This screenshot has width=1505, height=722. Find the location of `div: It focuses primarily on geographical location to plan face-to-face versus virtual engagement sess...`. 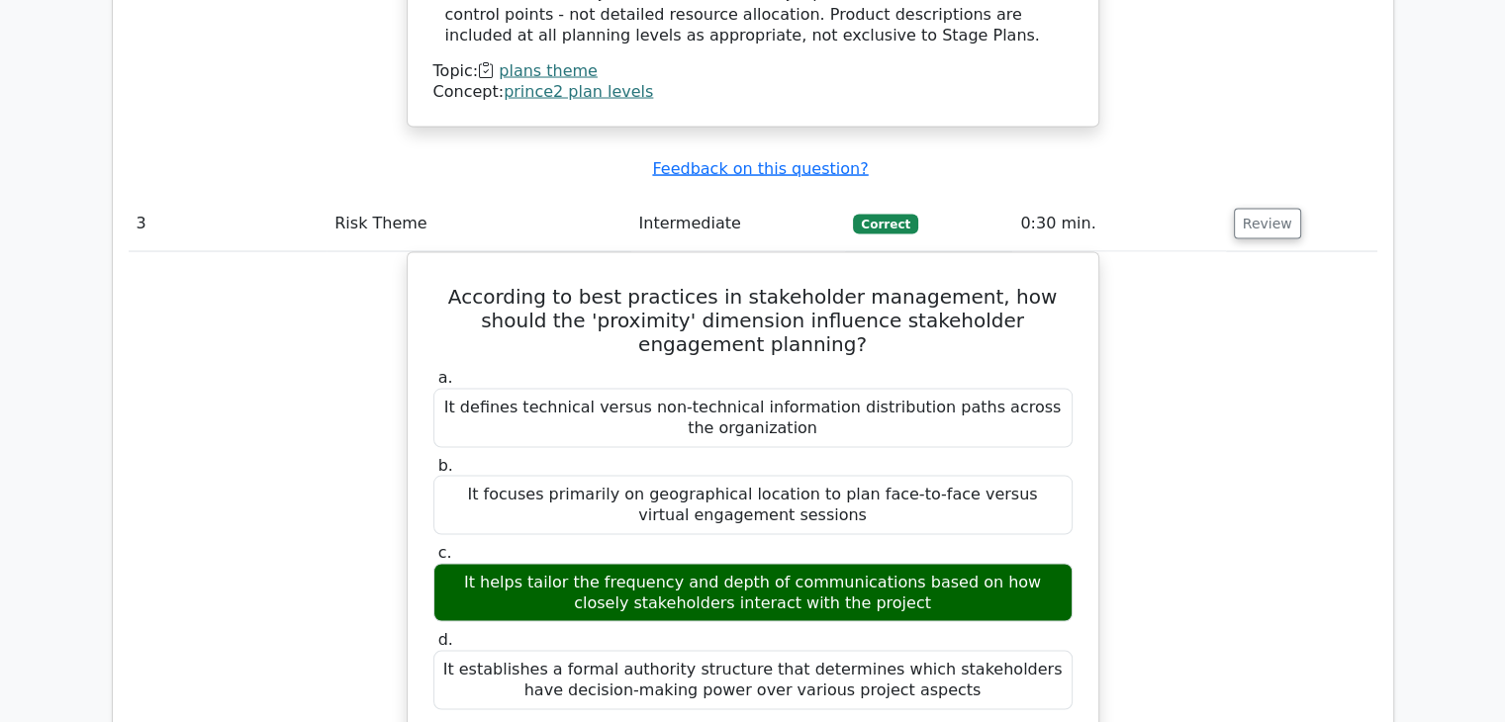

div: It focuses primarily on geographical location to plan face-to-face versus virtual engagement sess... is located at coordinates (753, 505).